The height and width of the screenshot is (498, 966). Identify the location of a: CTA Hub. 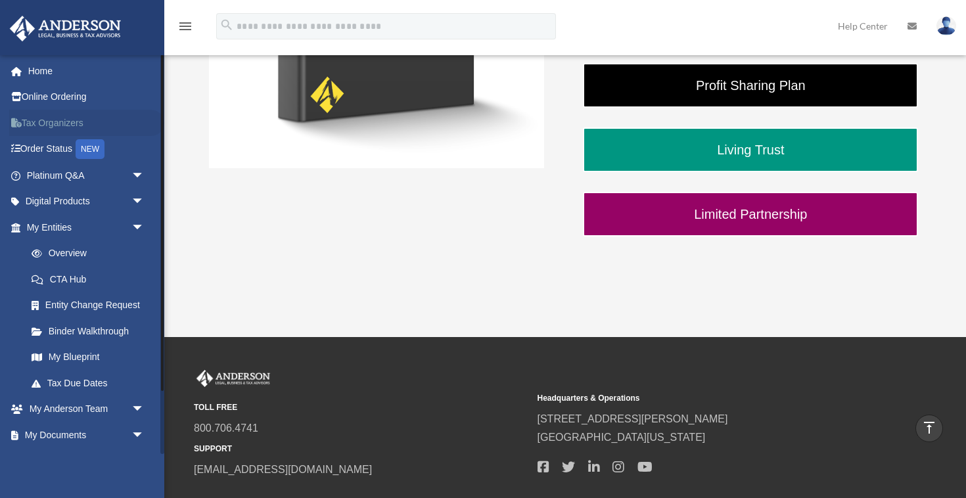
(91, 279).